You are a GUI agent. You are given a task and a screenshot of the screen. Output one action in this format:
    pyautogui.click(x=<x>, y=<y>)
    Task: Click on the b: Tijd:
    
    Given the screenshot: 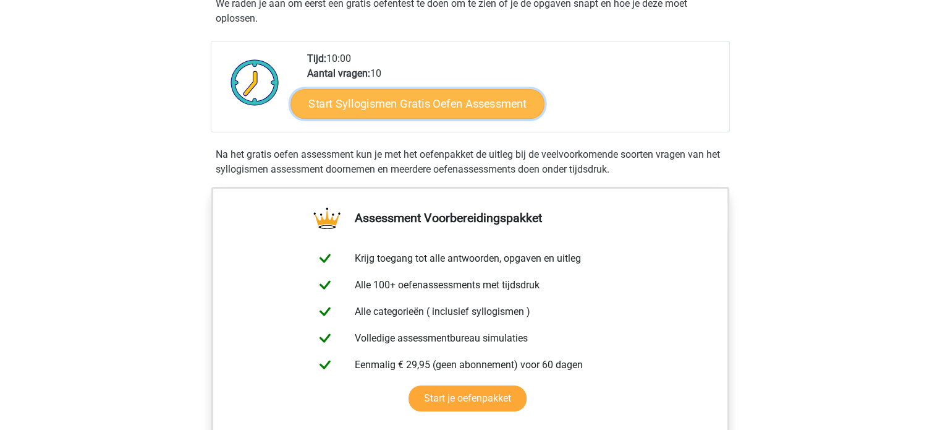 What is the action you would take?
    pyautogui.click(x=316, y=58)
    